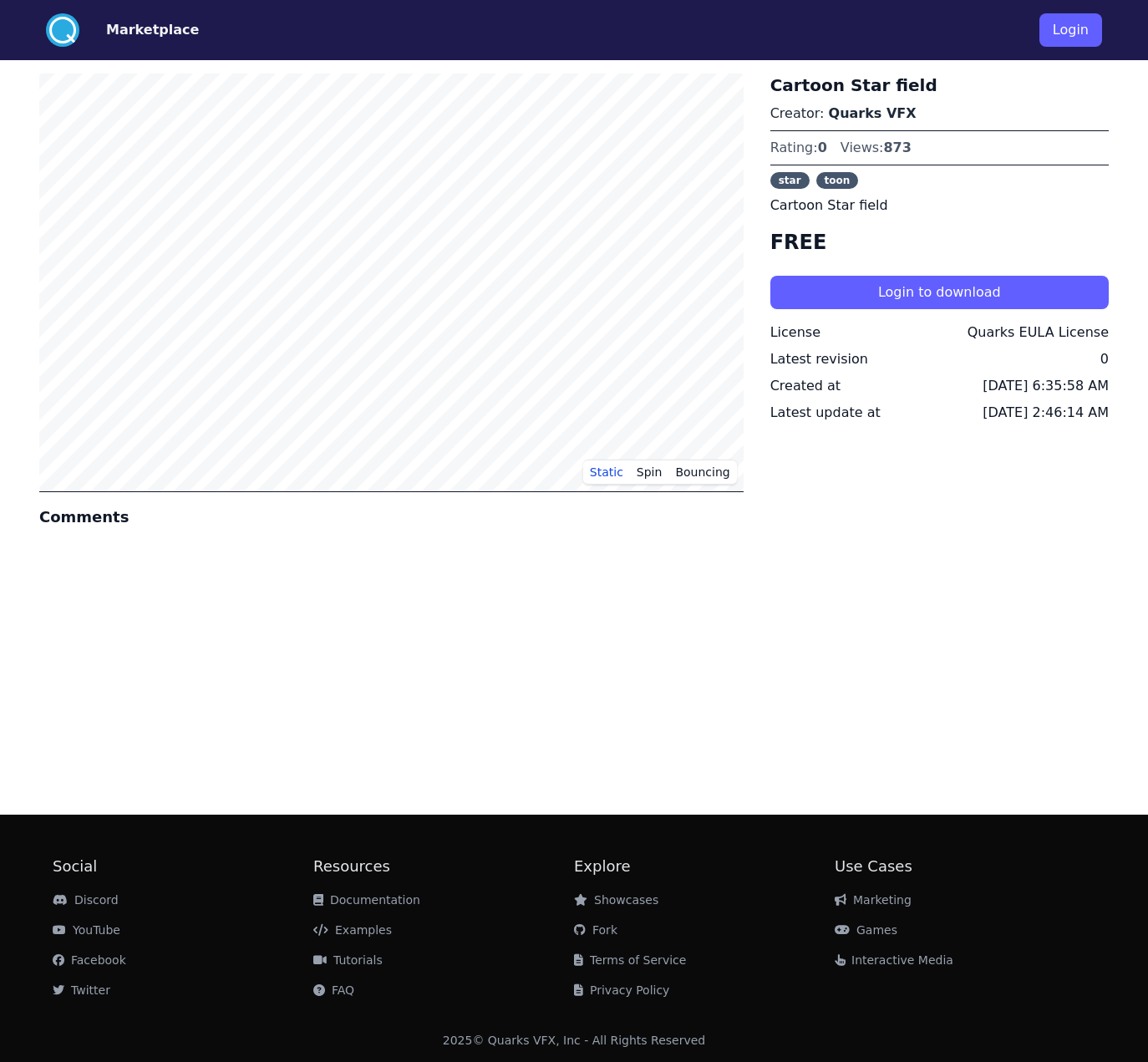 This screenshot has height=1062, width=1148. Describe the element at coordinates (81, 991) in the screenshot. I see `a: Twitter` at that location.